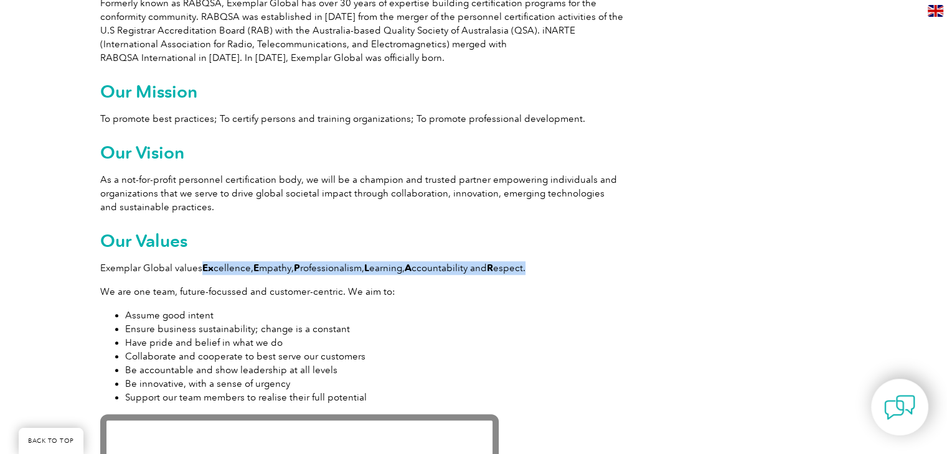 The image size is (947, 454). Describe the element at coordinates (374, 316) in the screenshot. I see `li: Assume good intent` at that location.